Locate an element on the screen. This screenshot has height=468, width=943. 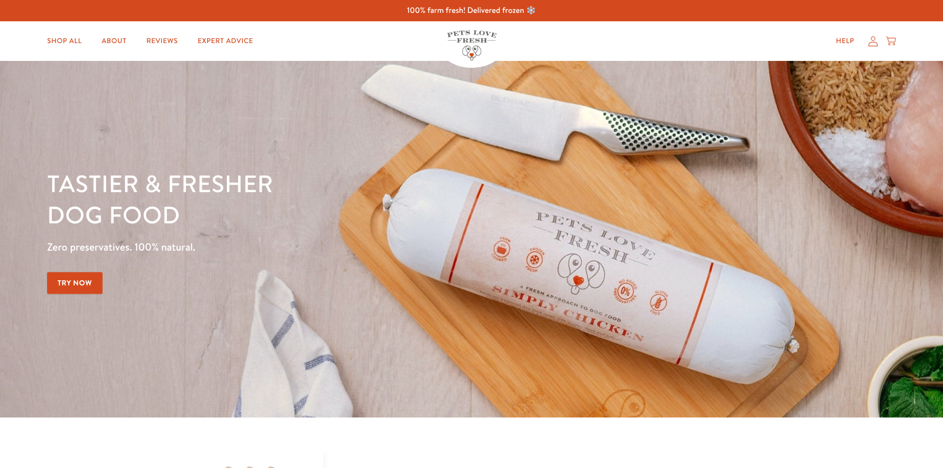
p: Zero preservatives. 100% natural. is located at coordinates (330, 247).